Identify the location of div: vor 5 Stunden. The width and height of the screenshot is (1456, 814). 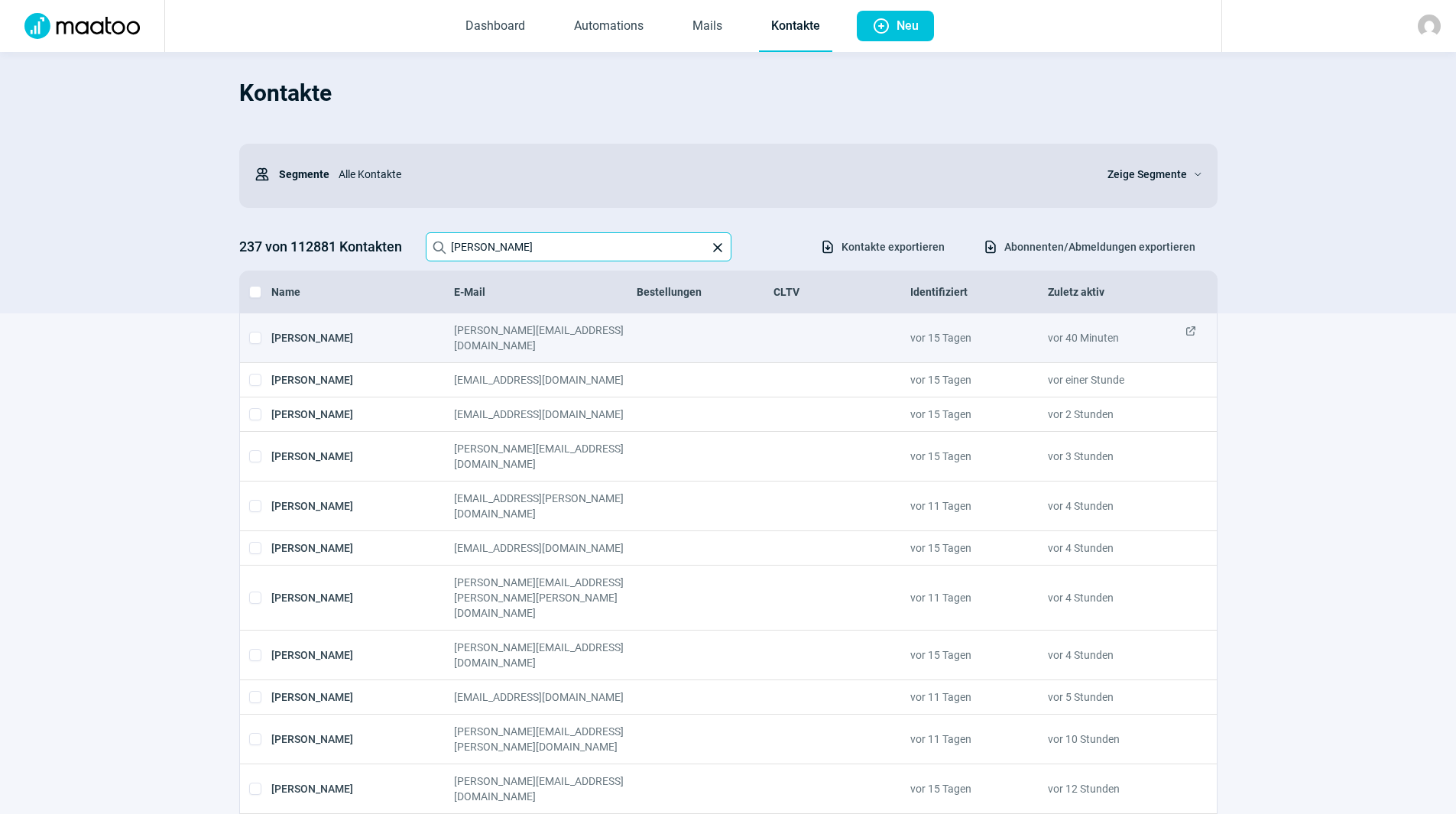
(1116, 698).